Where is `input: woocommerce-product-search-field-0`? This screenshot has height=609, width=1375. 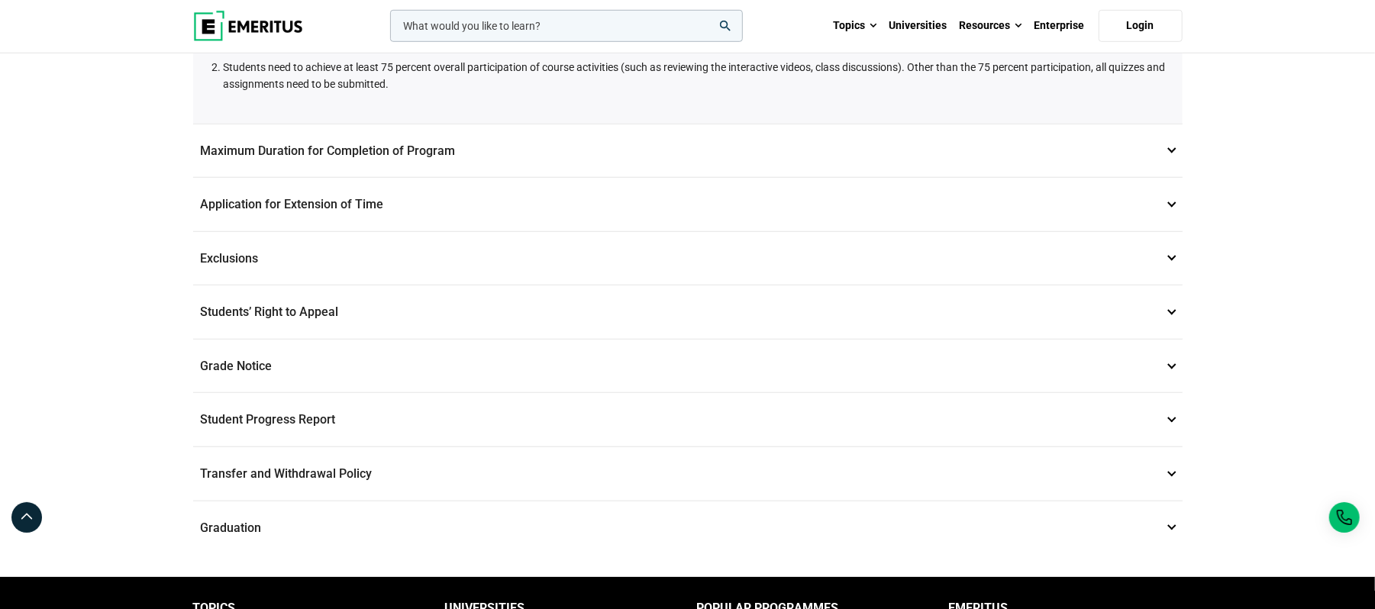
input: woocommerce-product-search-field-0 is located at coordinates (566, 26).